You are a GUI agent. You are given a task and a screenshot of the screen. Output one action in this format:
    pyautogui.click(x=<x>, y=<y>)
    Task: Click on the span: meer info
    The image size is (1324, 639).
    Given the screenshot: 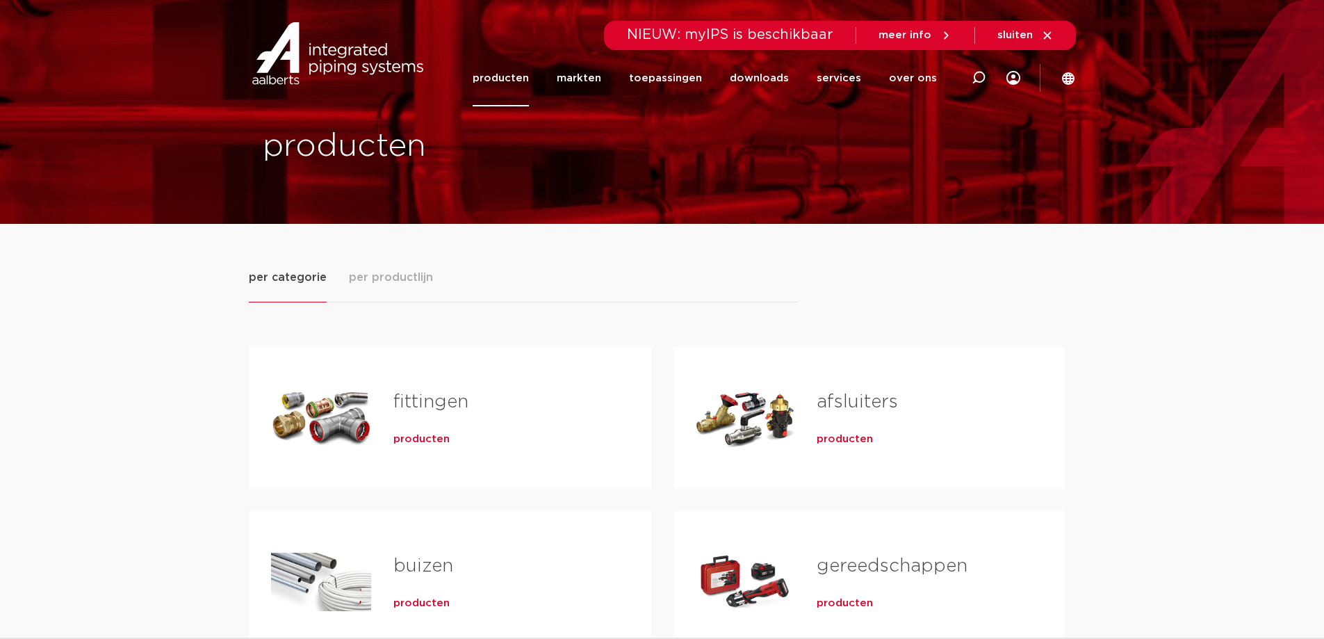 What is the action you would take?
    pyautogui.click(x=905, y=35)
    